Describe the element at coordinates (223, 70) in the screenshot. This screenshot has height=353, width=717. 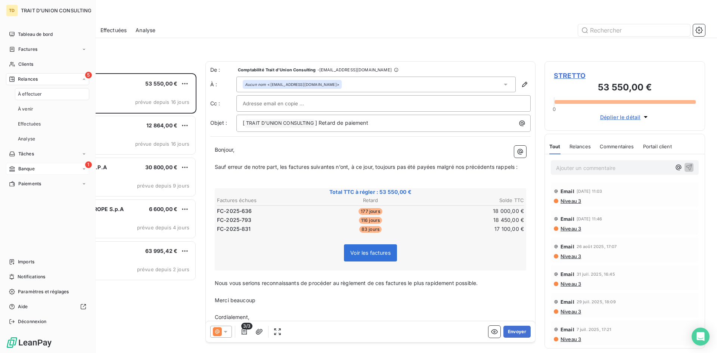
I see `span: De :` at that location.